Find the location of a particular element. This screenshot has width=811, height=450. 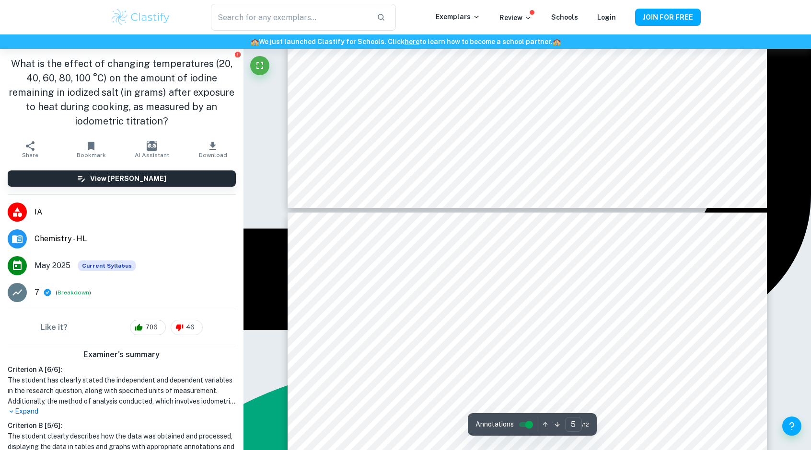

a: here is located at coordinates (412, 42).